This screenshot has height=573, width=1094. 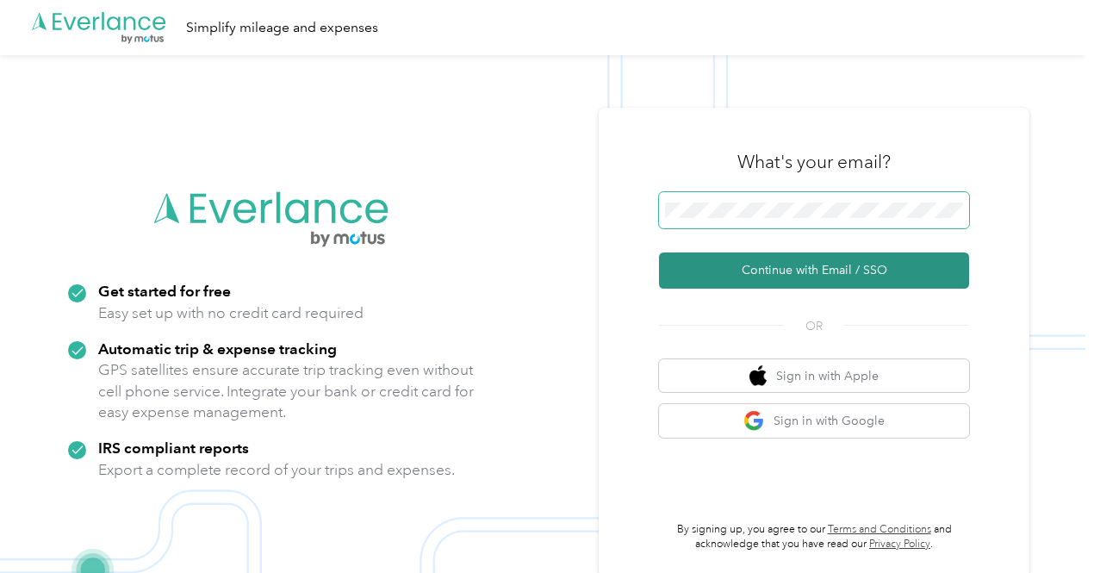 What do you see at coordinates (814, 420) in the screenshot?
I see `button: google logoSign in with Google` at bounding box center [814, 420].